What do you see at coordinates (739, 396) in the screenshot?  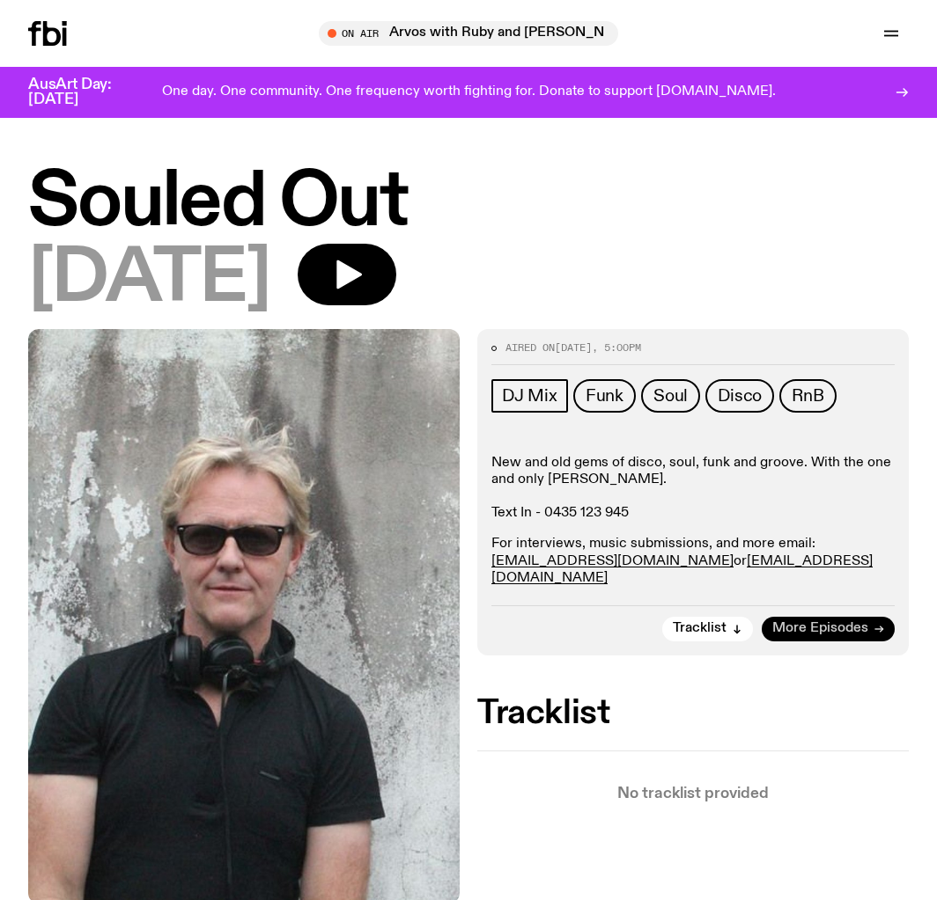 I see `a: Disco` at bounding box center [739, 396].